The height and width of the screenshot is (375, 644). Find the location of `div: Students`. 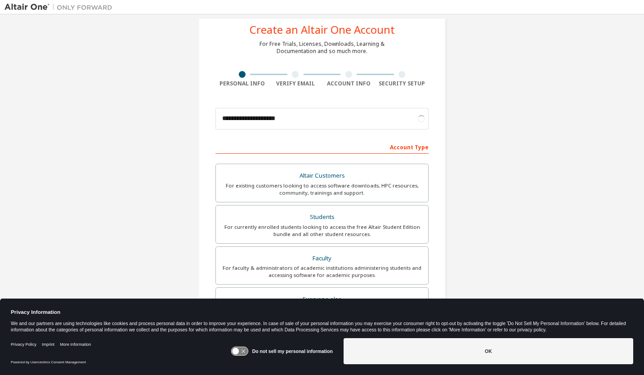

div: Students is located at coordinates (322, 217).